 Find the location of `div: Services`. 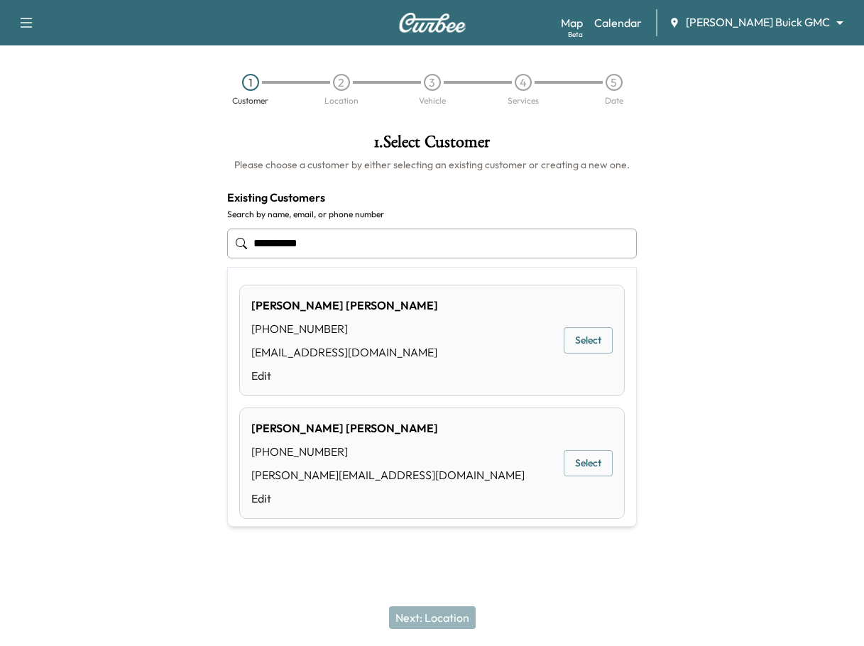

div: Services is located at coordinates (523, 101).